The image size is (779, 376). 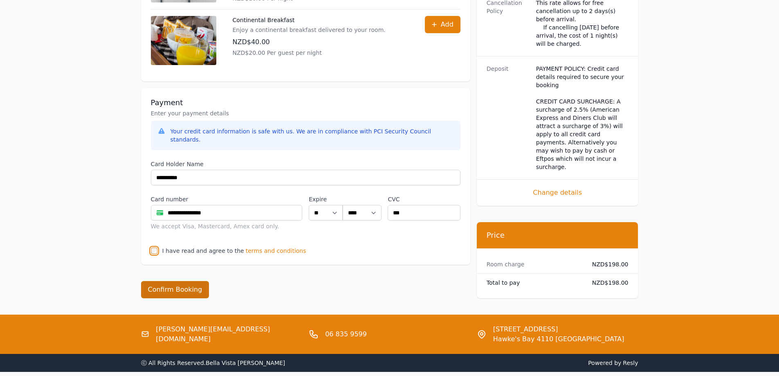 What do you see at coordinates (227, 199) in the screenshot?
I see `label: Card number` at bounding box center [227, 199].